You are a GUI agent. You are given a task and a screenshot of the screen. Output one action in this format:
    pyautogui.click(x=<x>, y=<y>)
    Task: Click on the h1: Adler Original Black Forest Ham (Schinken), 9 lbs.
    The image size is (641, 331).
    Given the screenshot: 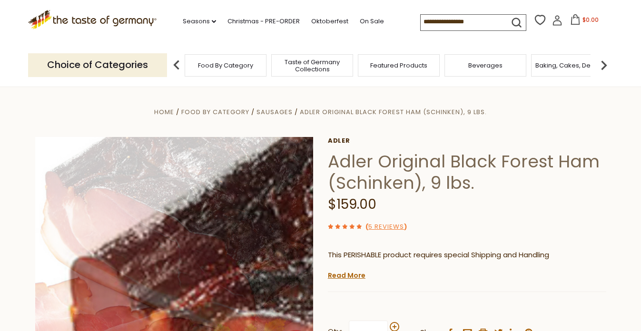 What is the action you would take?
    pyautogui.click(x=467, y=172)
    